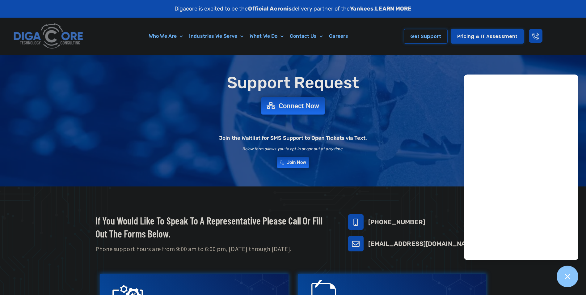 Image resolution: width=586 pixels, height=295 pixels. Describe the element at coordinates (426, 36) in the screenshot. I see `span: Get Support` at that location.